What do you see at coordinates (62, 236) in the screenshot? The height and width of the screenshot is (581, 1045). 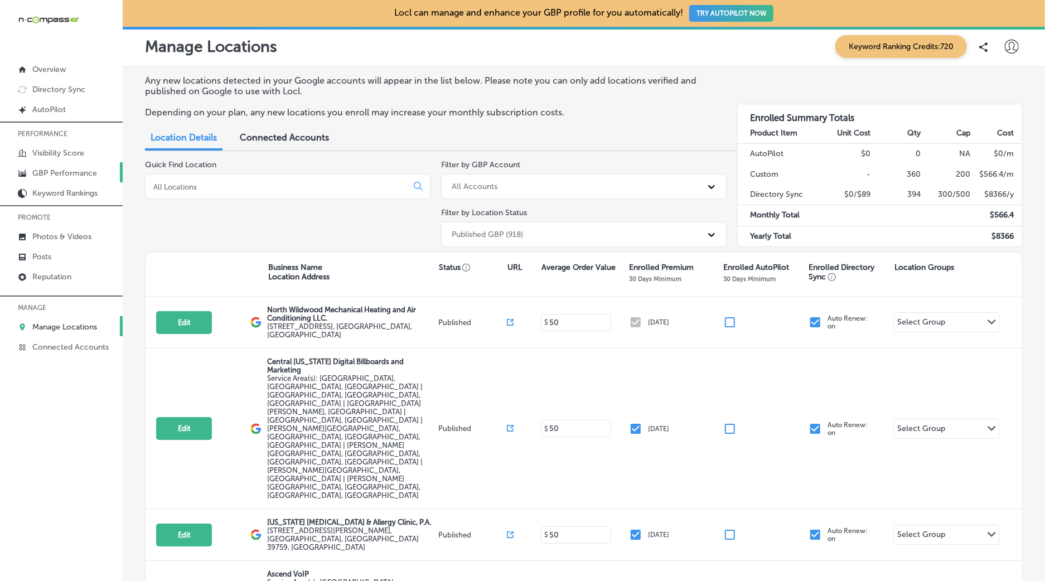 I see `p: Photos & Videos` at bounding box center [62, 236].